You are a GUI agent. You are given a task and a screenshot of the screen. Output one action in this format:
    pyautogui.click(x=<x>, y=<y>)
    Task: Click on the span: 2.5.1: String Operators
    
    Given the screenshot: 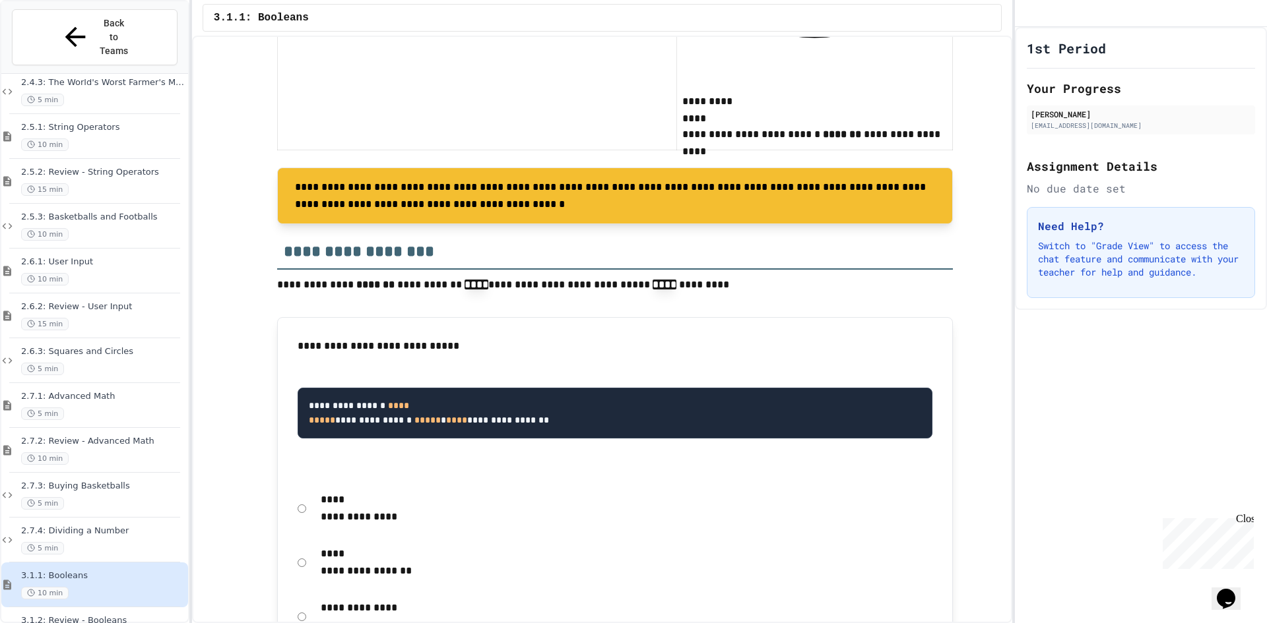 What is the action you would take?
    pyautogui.click(x=103, y=127)
    